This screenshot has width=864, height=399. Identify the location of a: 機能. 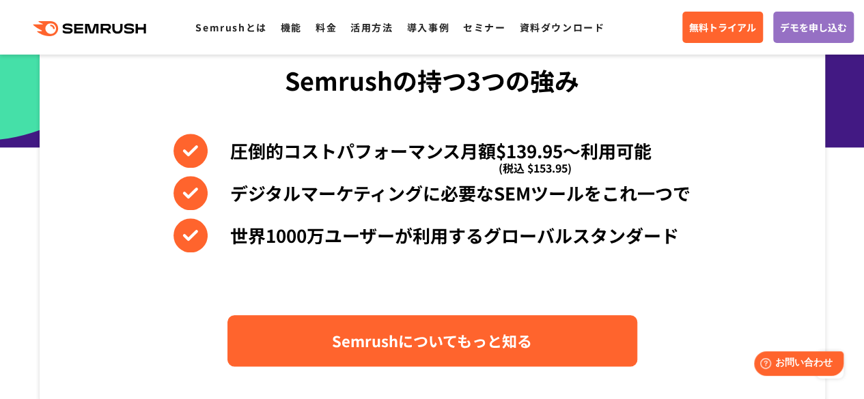
(291, 27).